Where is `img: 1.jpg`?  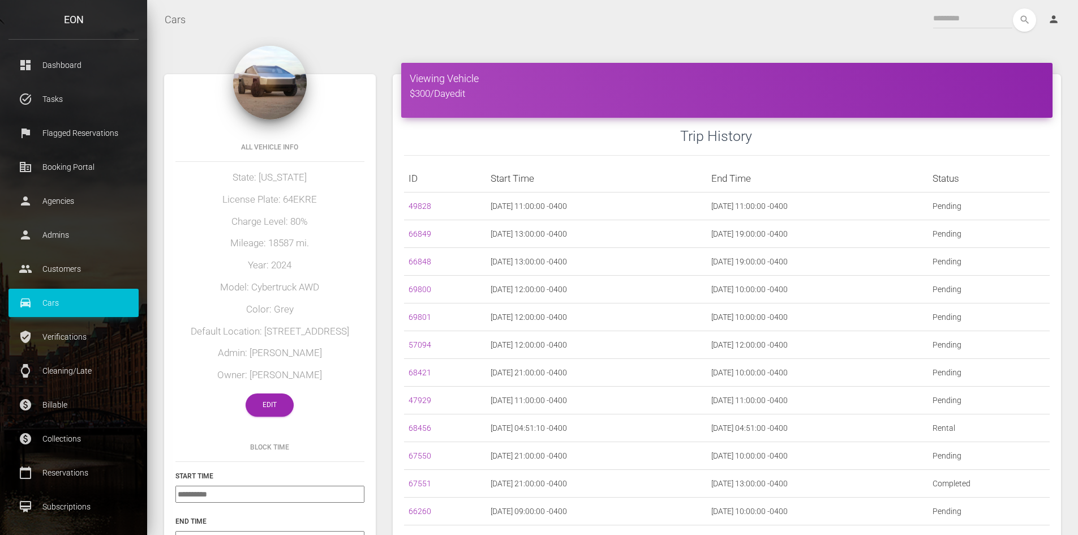
img: 1.jpg is located at coordinates (270, 83).